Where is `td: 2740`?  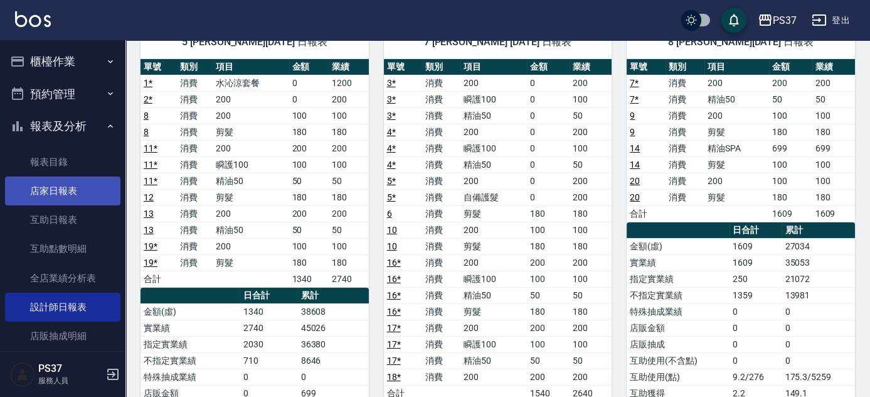
td: 2740 is located at coordinates (269, 328).